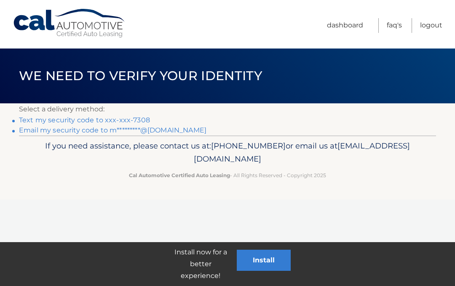 The height and width of the screenshot is (286, 455). What do you see at coordinates (201, 264) in the screenshot?
I see `p: Install now for a better experience!` at bounding box center [201, 264].